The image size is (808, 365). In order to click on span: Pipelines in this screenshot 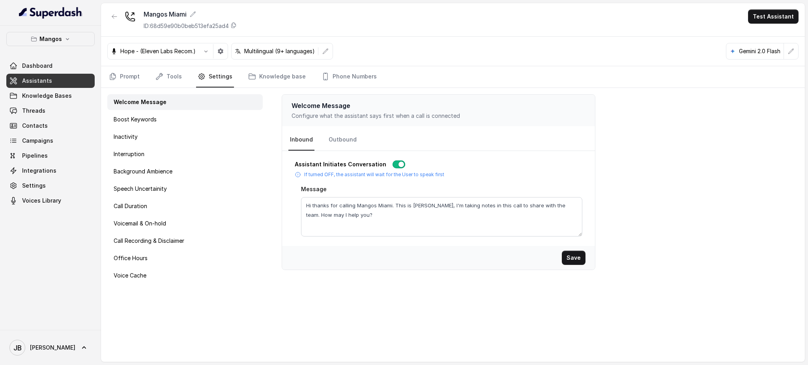, I will do `click(35, 156)`.